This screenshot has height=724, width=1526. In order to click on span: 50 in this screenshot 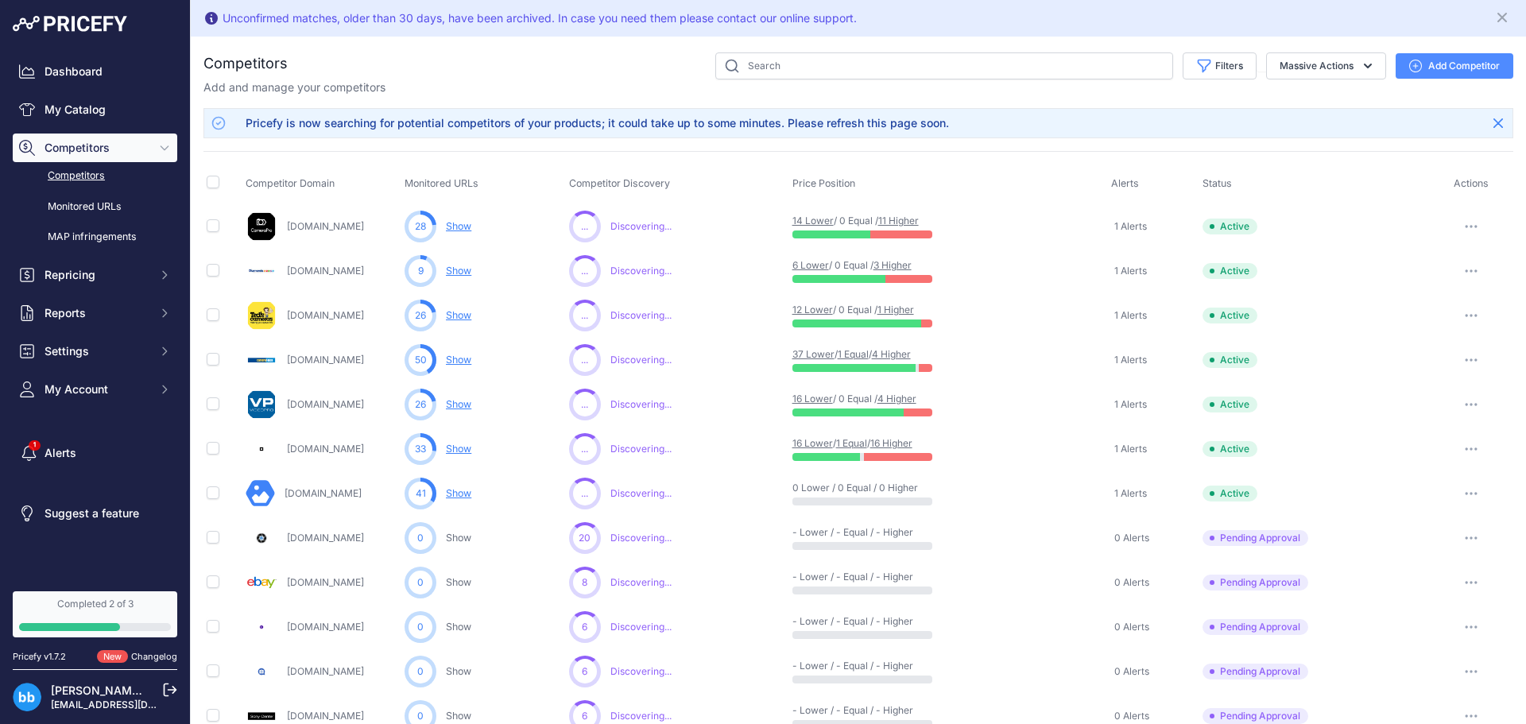, I will do `click(420, 360)`.